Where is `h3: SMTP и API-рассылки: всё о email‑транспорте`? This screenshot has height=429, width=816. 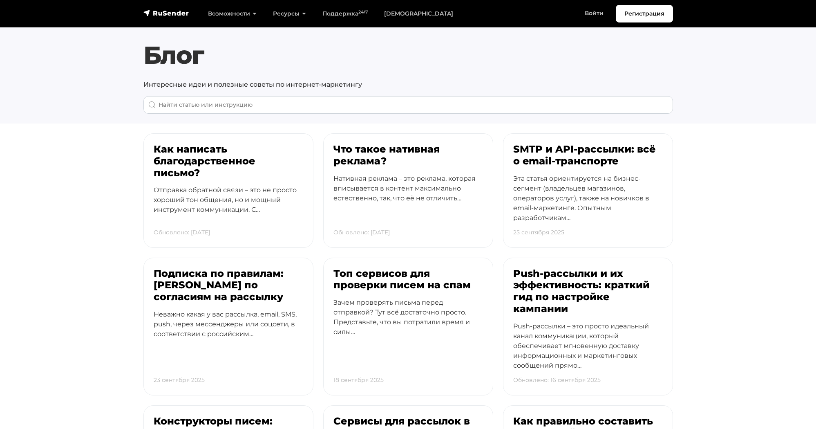 h3: SMTP и API-рассылки: всё о email‑транспорте is located at coordinates (588, 155).